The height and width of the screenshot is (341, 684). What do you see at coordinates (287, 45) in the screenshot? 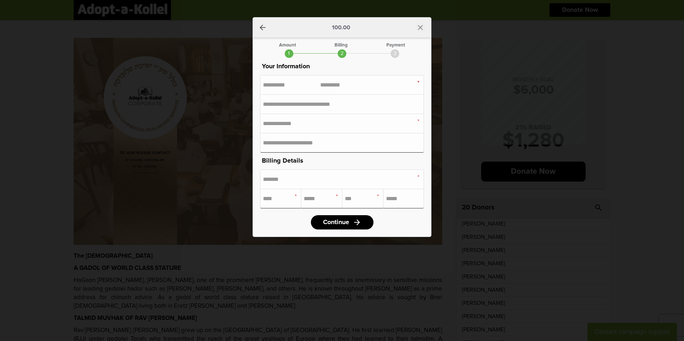
I see `div: Amount` at bounding box center [287, 45].